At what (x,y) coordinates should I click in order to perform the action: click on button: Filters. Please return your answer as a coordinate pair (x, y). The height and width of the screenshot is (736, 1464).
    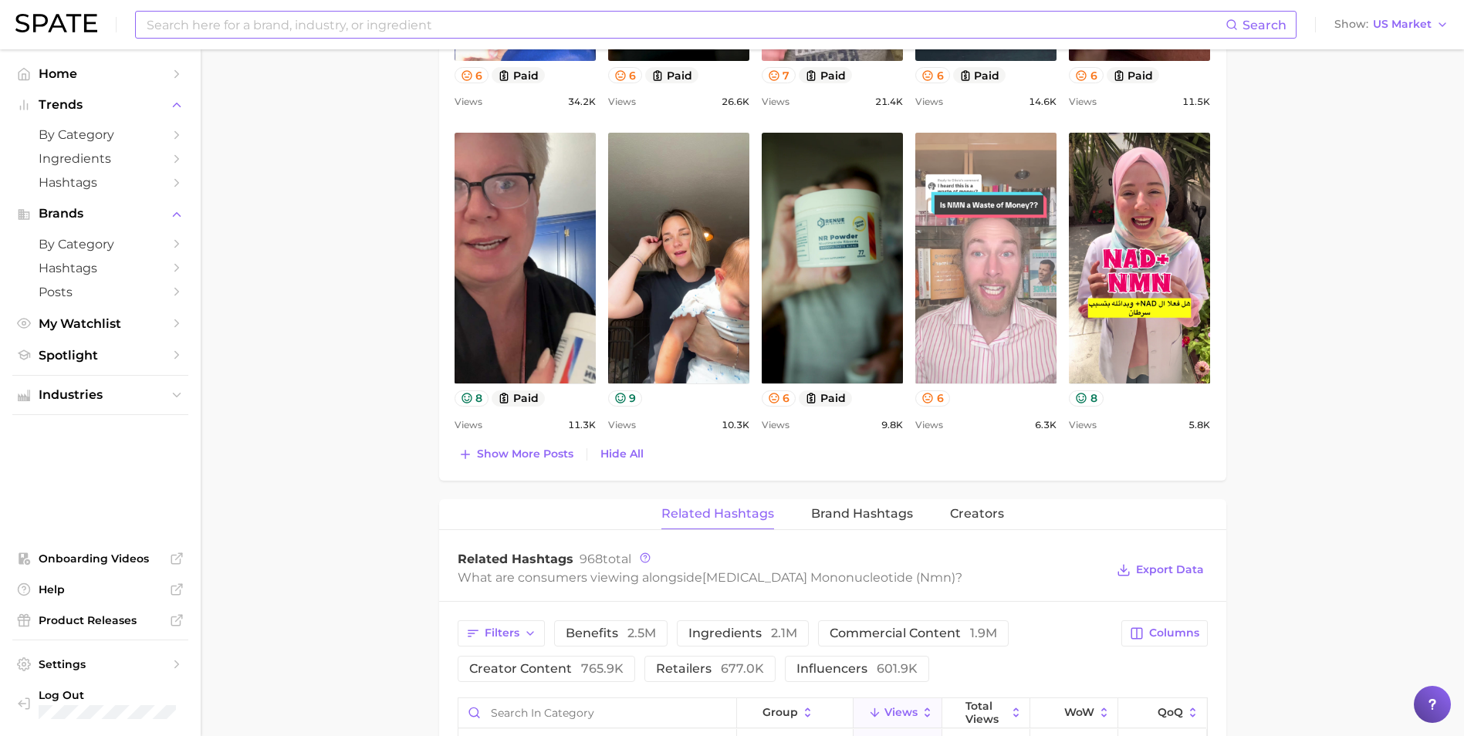
    Looking at the image, I should click on (501, 634).